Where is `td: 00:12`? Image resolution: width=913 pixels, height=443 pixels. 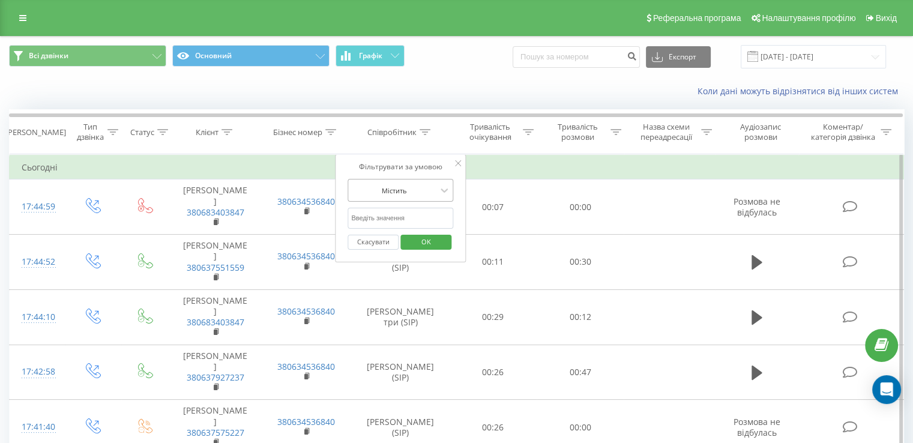
td: 00:12 is located at coordinates (580, 317).